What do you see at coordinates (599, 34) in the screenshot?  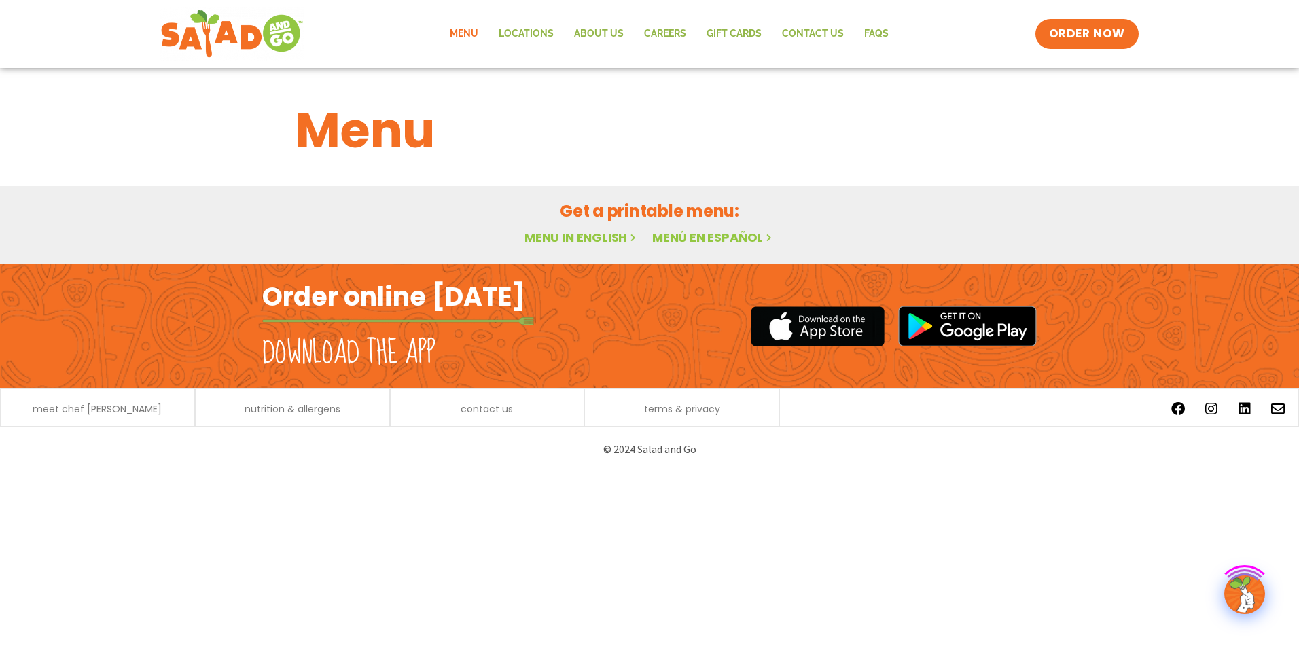 I see `a: About Us` at bounding box center [599, 34].